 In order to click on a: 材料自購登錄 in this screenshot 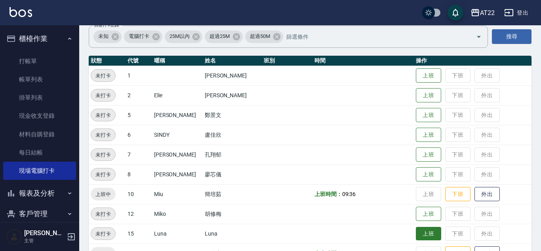, I will do `click(40, 135)`.